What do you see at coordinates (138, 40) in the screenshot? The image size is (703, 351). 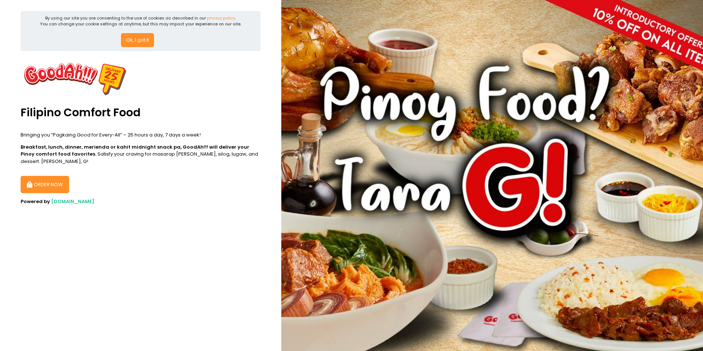 I see `button: Ok, I got it` at bounding box center [138, 40].